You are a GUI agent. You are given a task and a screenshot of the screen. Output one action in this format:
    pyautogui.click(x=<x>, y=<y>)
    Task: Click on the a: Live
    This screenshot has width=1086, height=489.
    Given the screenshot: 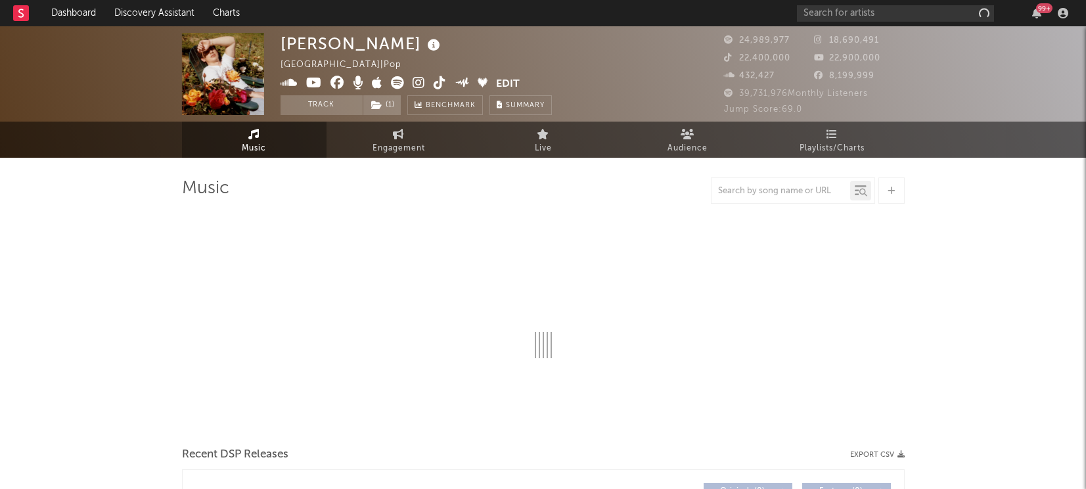 What is the action you would take?
    pyautogui.click(x=544, y=139)
    